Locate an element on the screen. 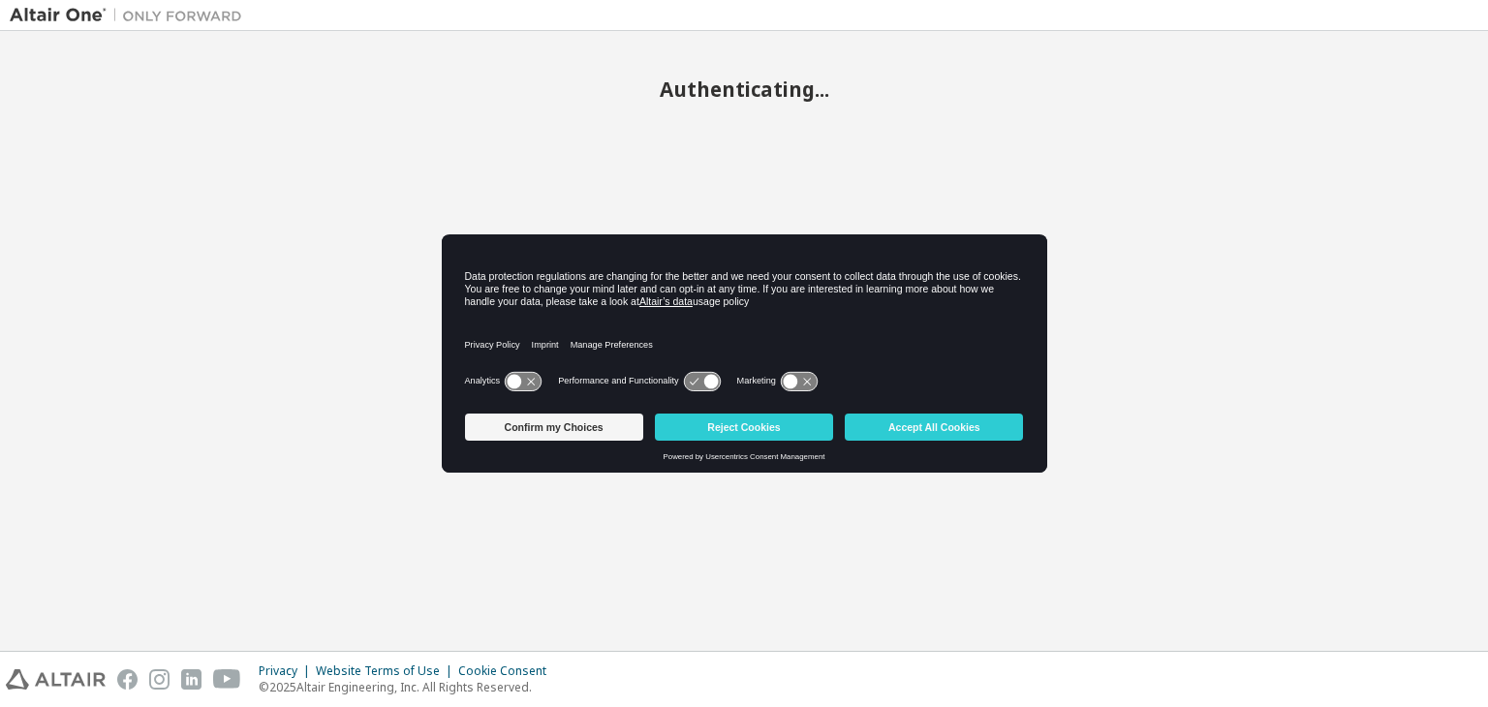 Image resolution: width=1488 pixels, height=707 pixels. p: © 2025 Altair Engineering, Inc. All Rights Reserved. is located at coordinates (408, 687).